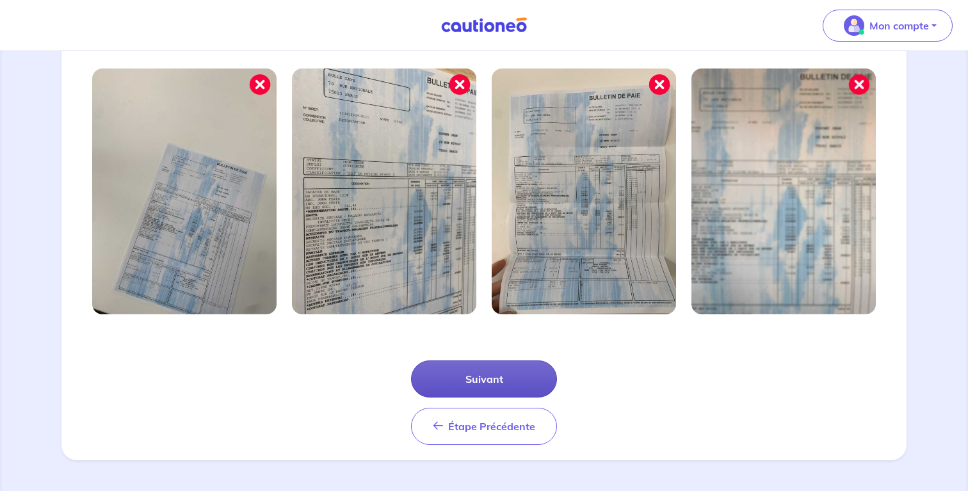 The image size is (968, 491). Describe the element at coordinates (484, 426) in the screenshot. I see `button: Étape Précédente` at that location.